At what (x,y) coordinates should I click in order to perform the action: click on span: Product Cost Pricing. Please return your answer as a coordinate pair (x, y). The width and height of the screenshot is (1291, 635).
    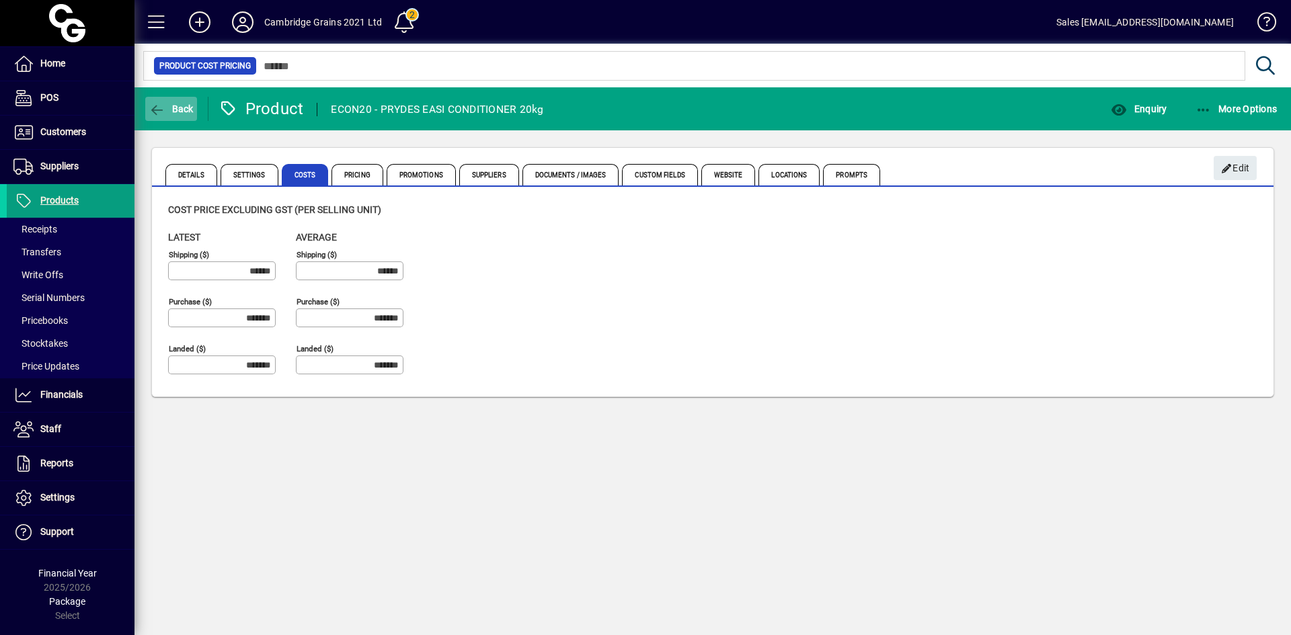
    Looking at the image, I should click on (205, 66).